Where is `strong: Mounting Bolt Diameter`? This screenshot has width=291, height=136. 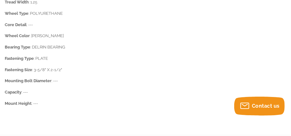
strong: Mounting Bolt Diameter is located at coordinates (28, 81).